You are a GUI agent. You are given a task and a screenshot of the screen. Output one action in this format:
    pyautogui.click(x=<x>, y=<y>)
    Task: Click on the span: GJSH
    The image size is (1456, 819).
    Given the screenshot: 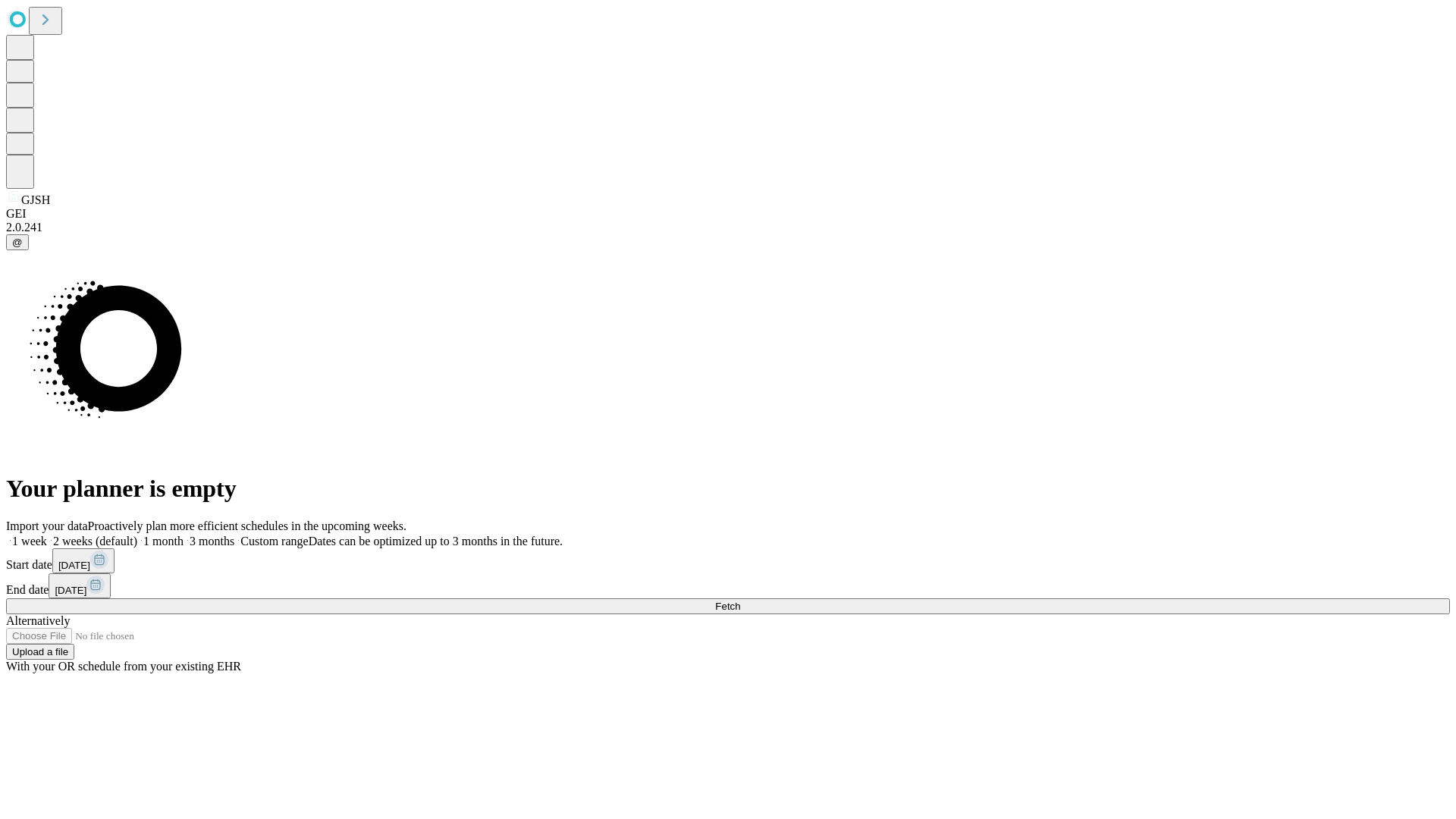 What is the action you would take?
    pyautogui.click(x=35, y=200)
    